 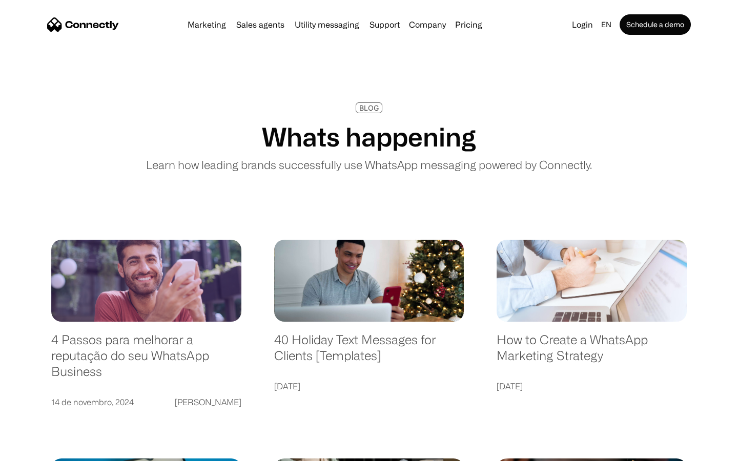 What do you see at coordinates (369, 108) in the screenshot?
I see `div: BLOG` at bounding box center [369, 108].